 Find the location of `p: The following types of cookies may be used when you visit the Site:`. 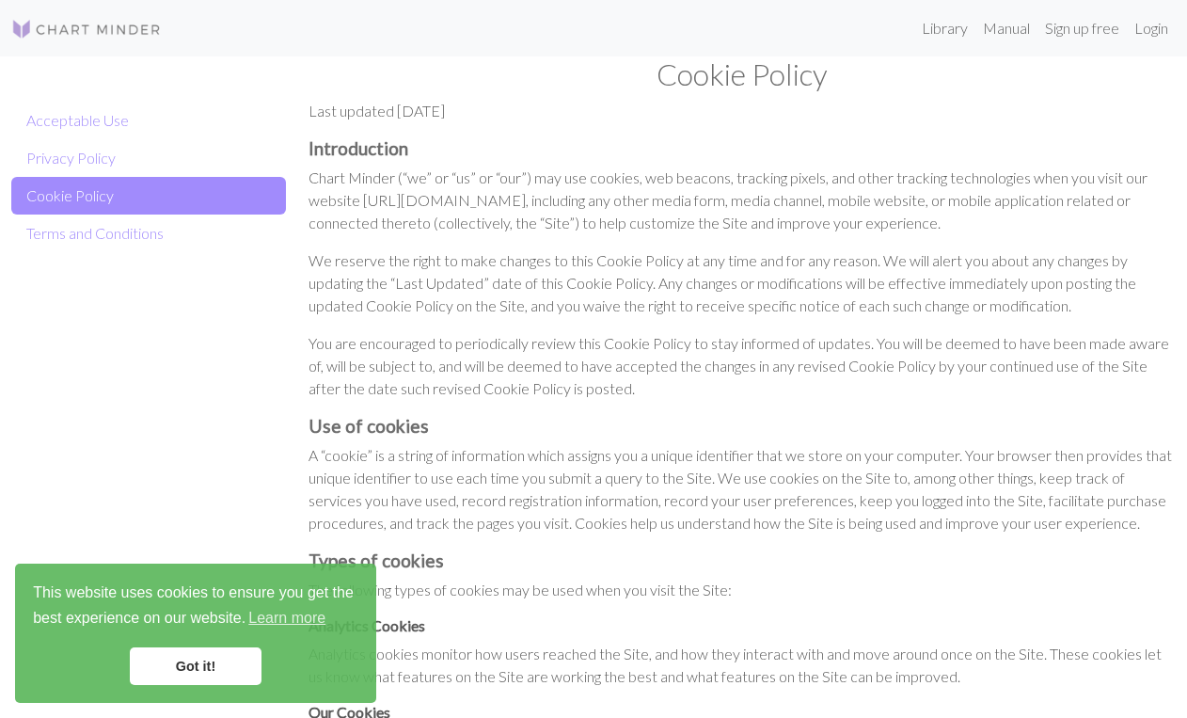

p: The following types of cookies may be used when you visit the Site: is located at coordinates (742, 590).